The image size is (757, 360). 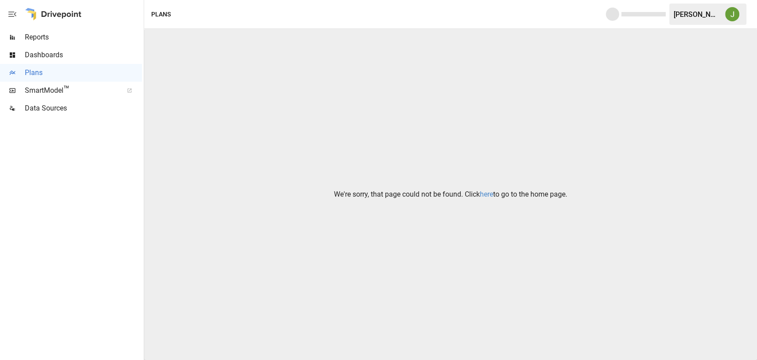 What do you see at coordinates (451, 194) in the screenshot?
I see `p: We're sorry, that page could not be found. Click to go to the home page.` at bounding box center [451, 194].